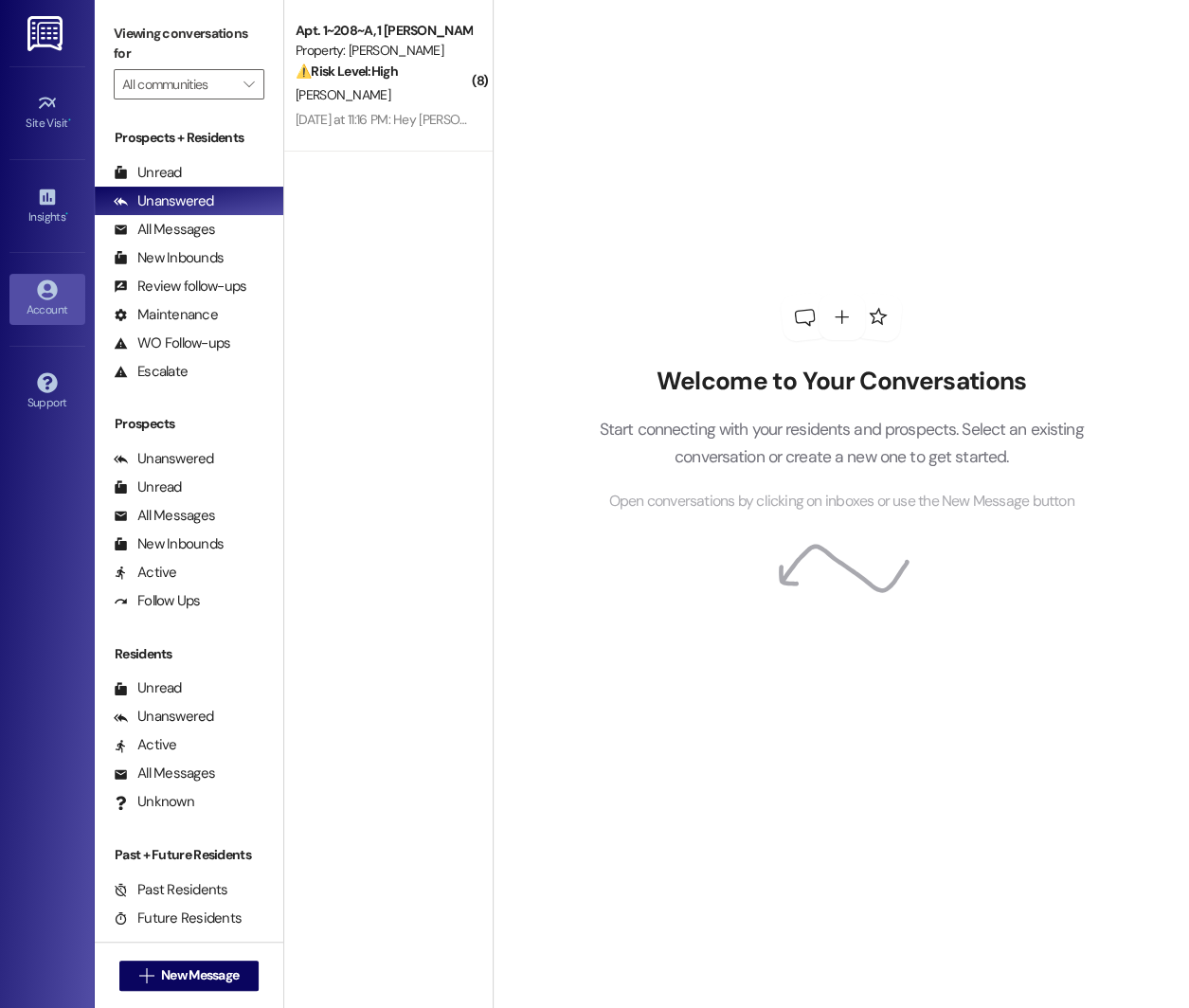 The width and height of the screenshot is (1189, 1008). What do you see at coordinates (189, 654) in the screenshot?
I see `div: Residents` at bounding box center [189, 654].